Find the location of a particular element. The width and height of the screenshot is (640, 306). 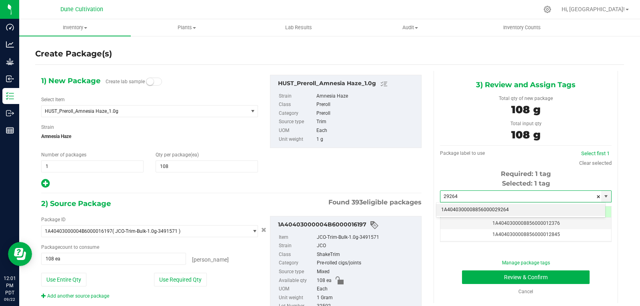

span: Package to consume is located at coordinates (70, 247).